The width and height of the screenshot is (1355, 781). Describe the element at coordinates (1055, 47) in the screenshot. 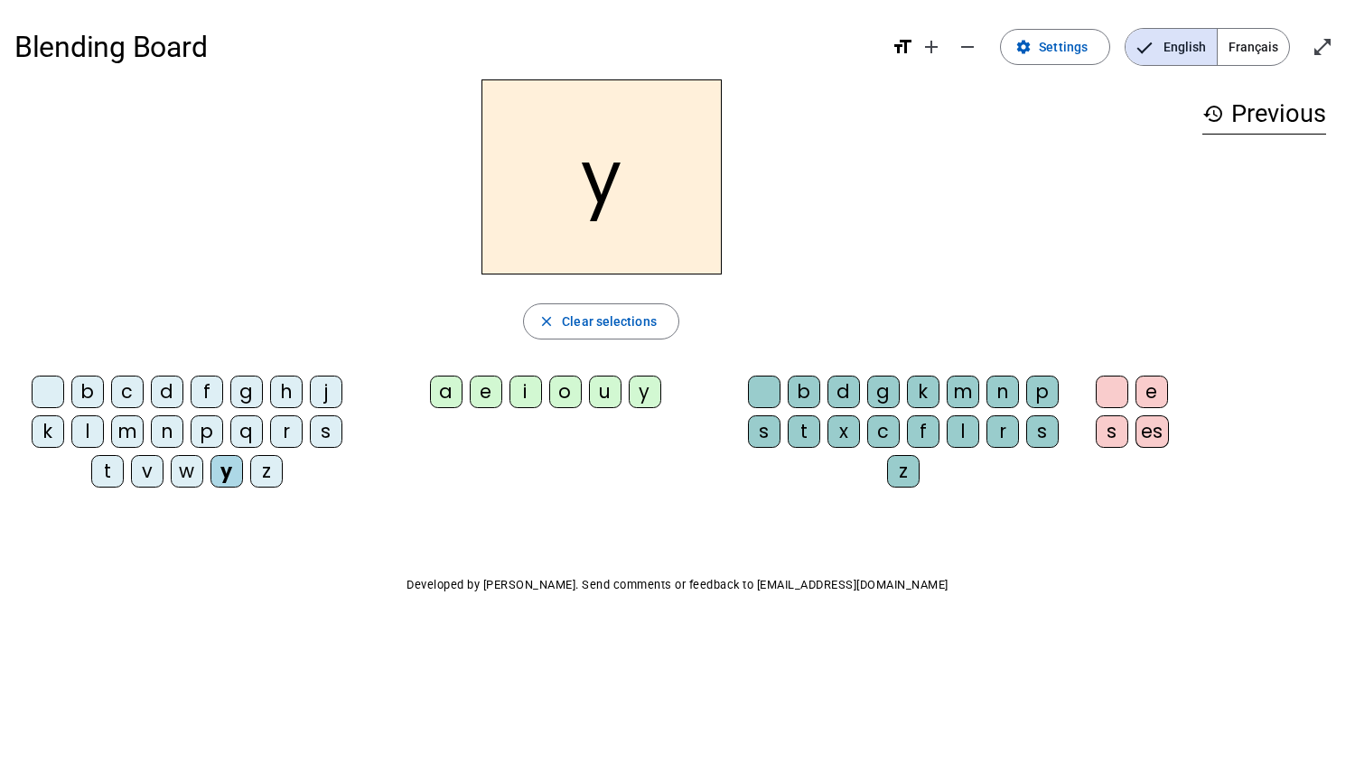

I see `button: Settings` at that location.